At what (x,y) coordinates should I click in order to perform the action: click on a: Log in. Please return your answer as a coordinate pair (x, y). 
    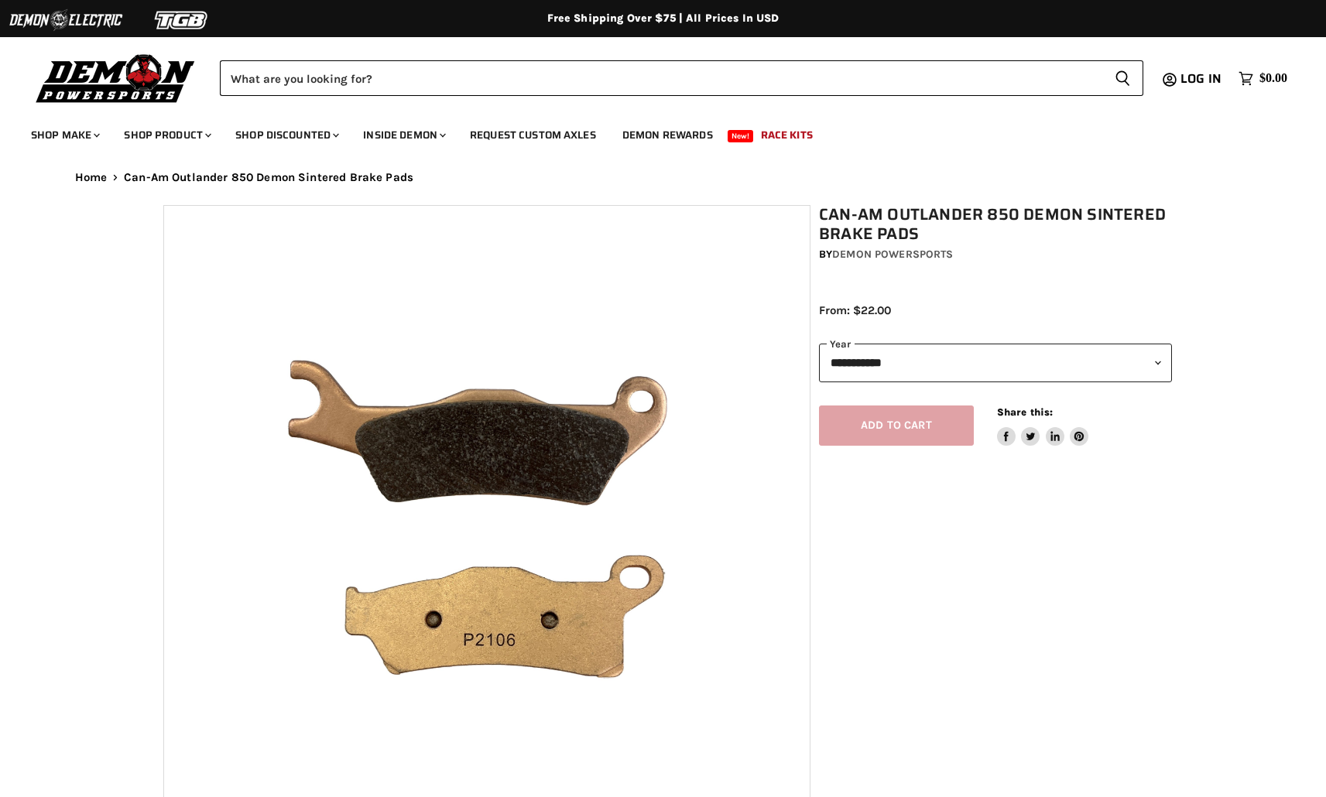
    Looking at the image, I should click on (1202, 79).